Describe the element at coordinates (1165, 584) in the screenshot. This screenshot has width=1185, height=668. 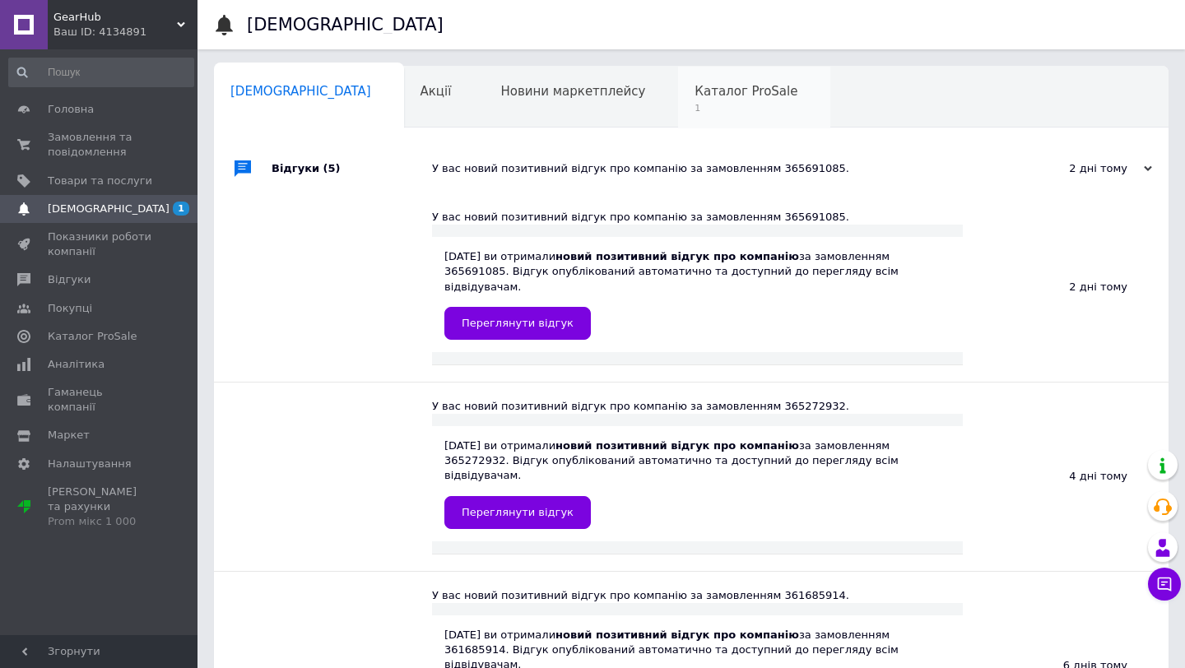
I see `button: Чат з покупцем` at that location.